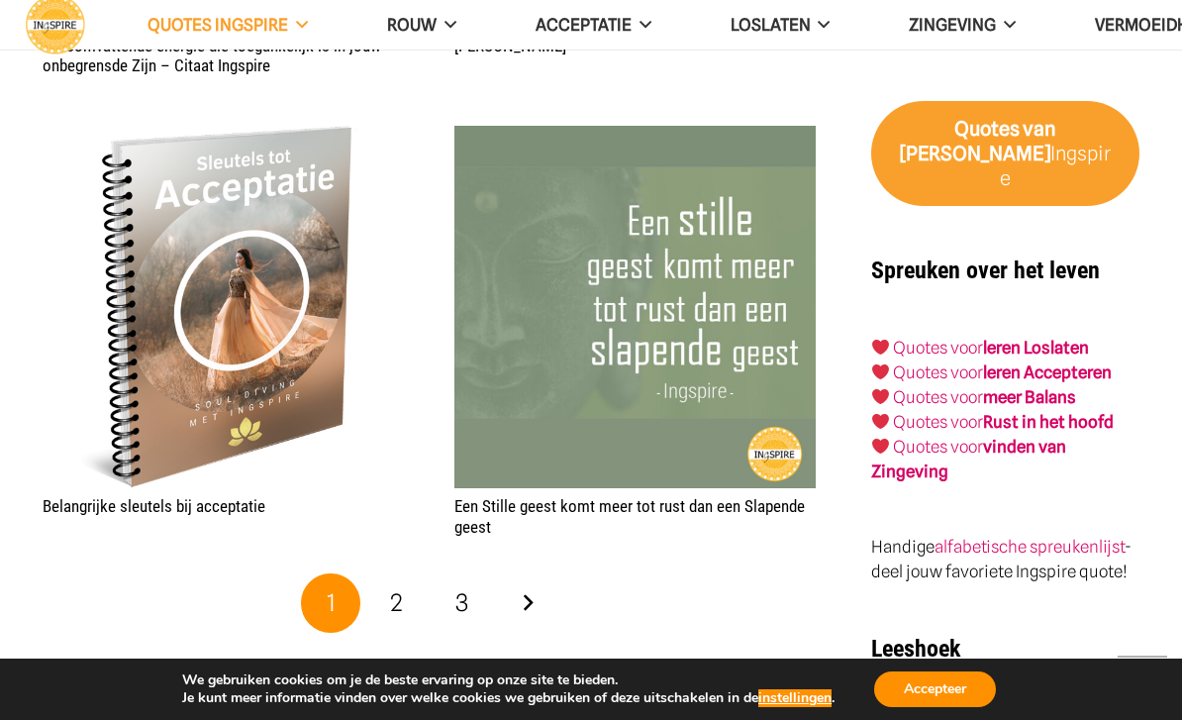 The image size is (1182, 720). Describe the element at coordinates (462, 603) in the screenshot. I see `a: Pagina 3` at that location.